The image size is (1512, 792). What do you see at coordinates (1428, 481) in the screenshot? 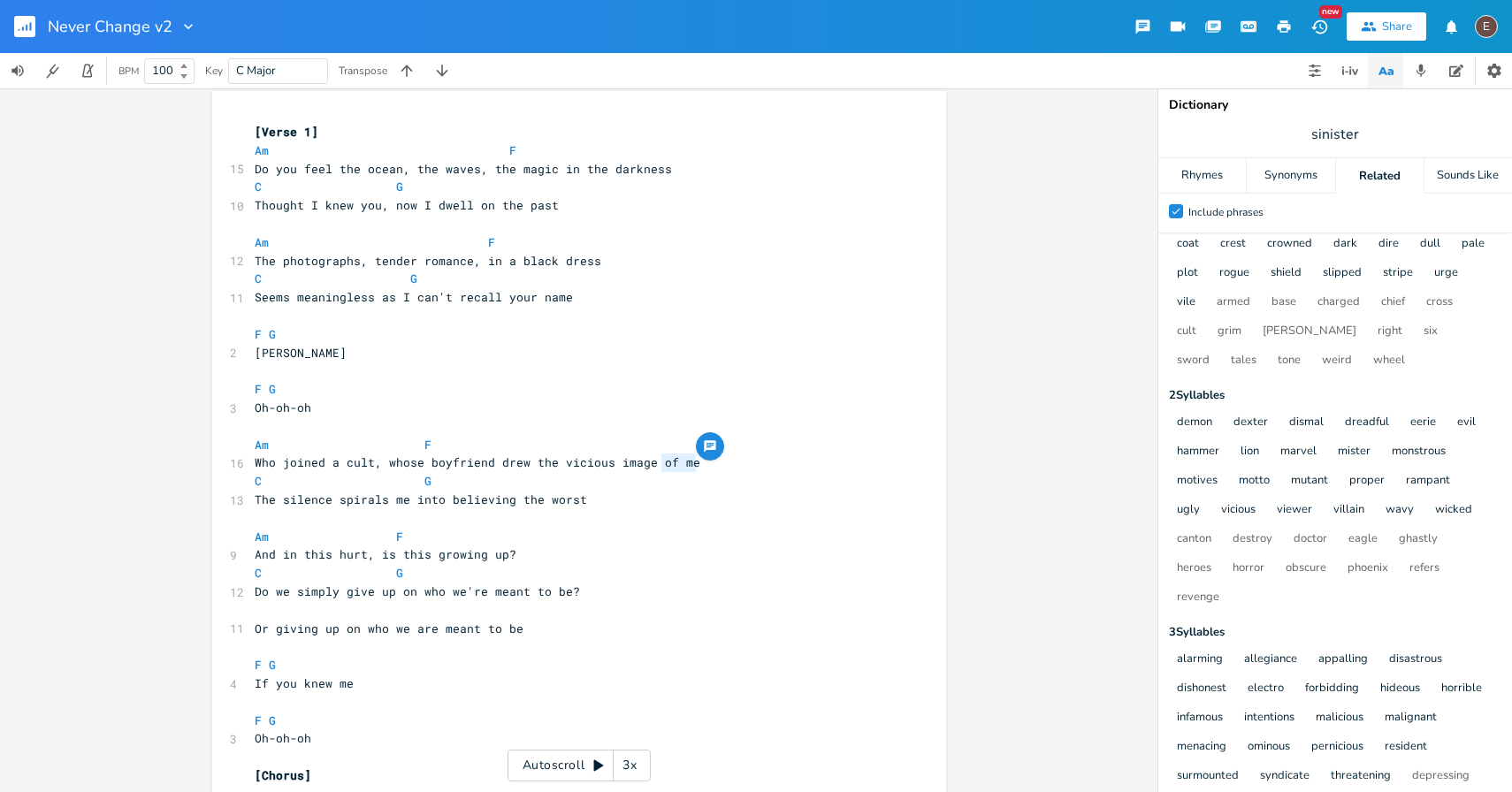
I see `button: rampant` at bounding box center [1428, 481].